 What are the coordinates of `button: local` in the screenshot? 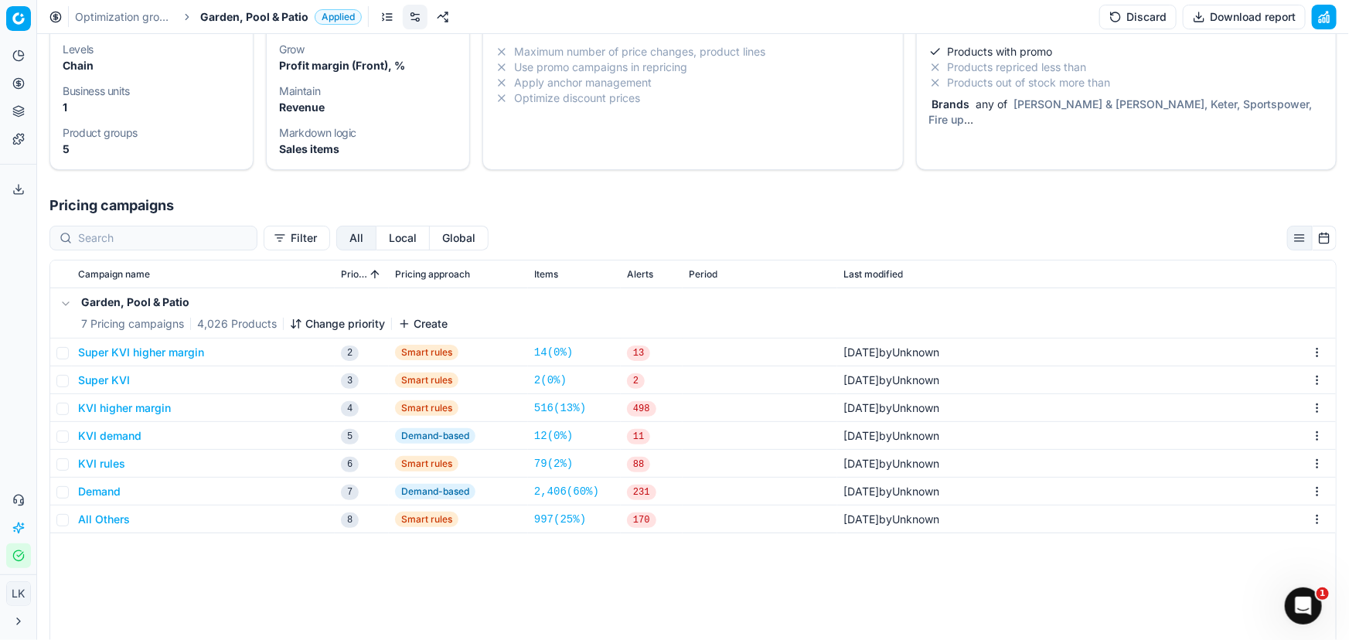 It's located at (403, 238).